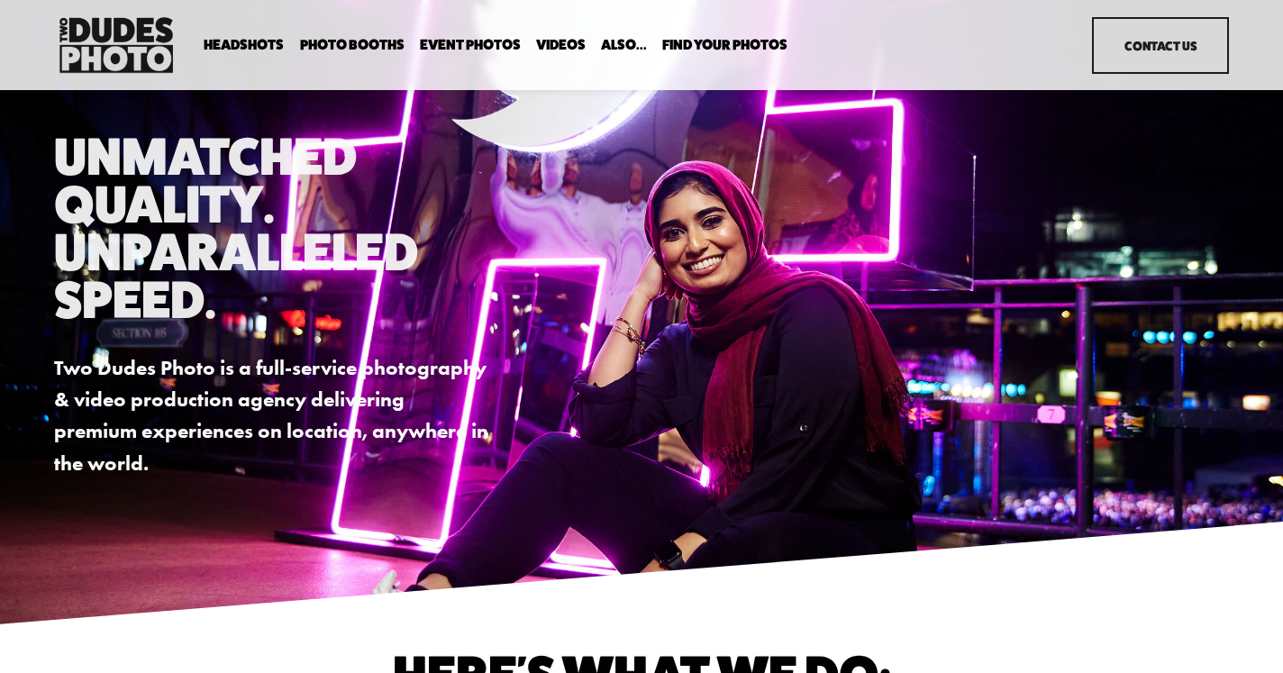  I want to click on span: Find Your Photos, so click(725, 45).